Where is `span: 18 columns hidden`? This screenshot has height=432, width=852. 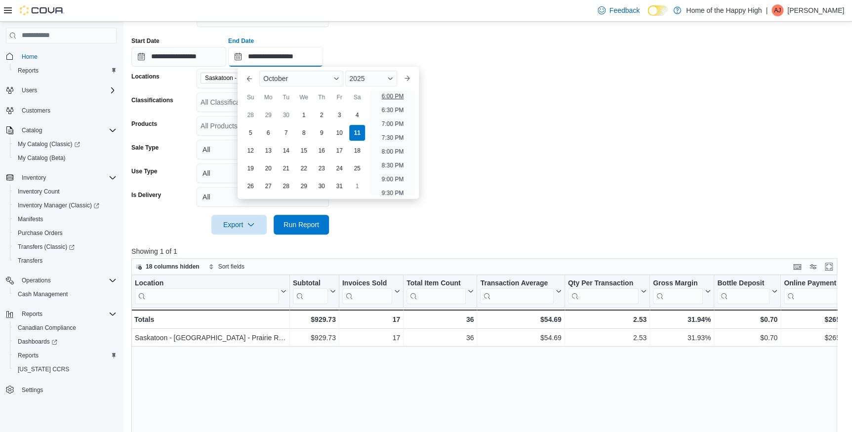
span: 18 columns hidden is located at coordinates (172, 267).